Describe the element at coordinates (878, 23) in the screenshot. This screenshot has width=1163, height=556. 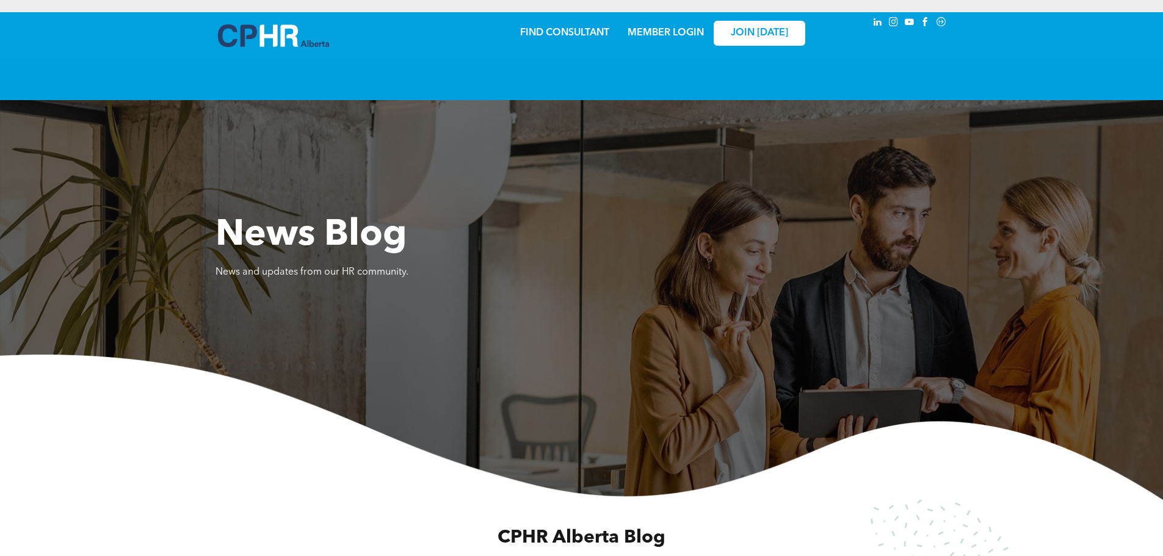
I see `a: linkedin` at that location.